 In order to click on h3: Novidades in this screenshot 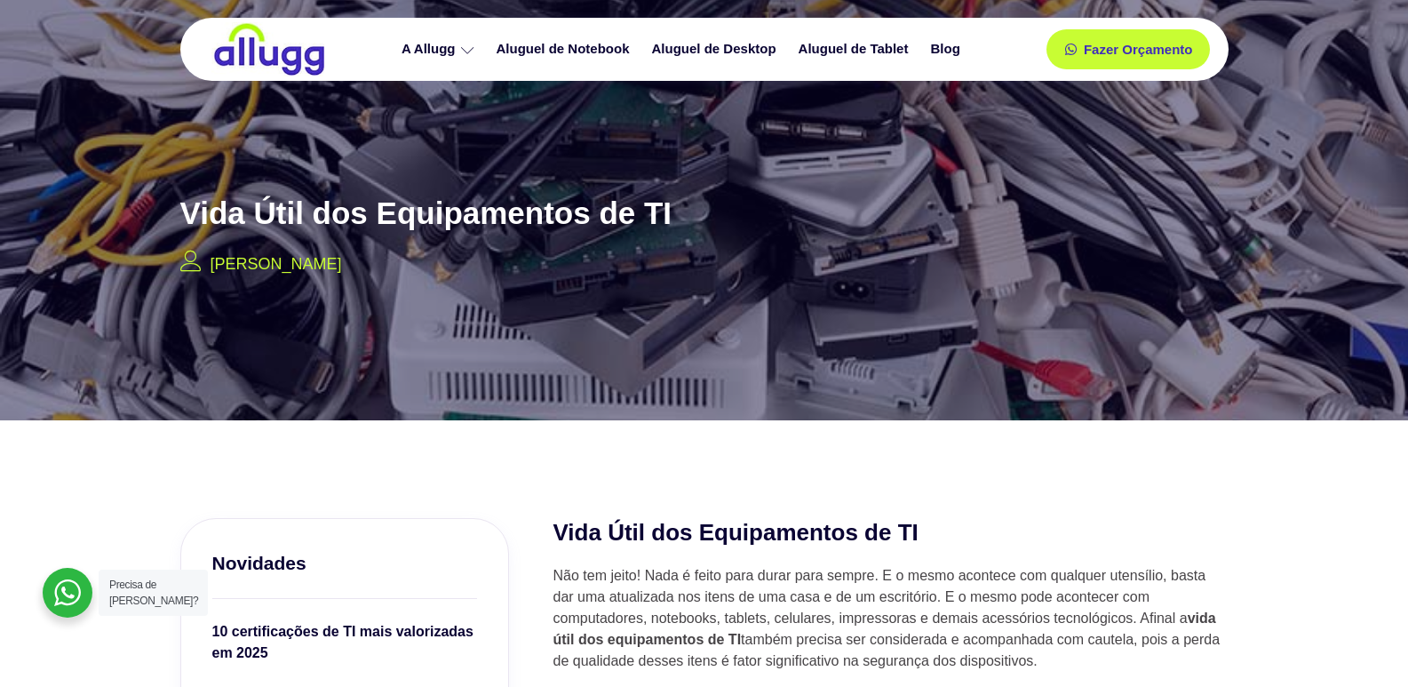, I will do `click(345, 562)`.